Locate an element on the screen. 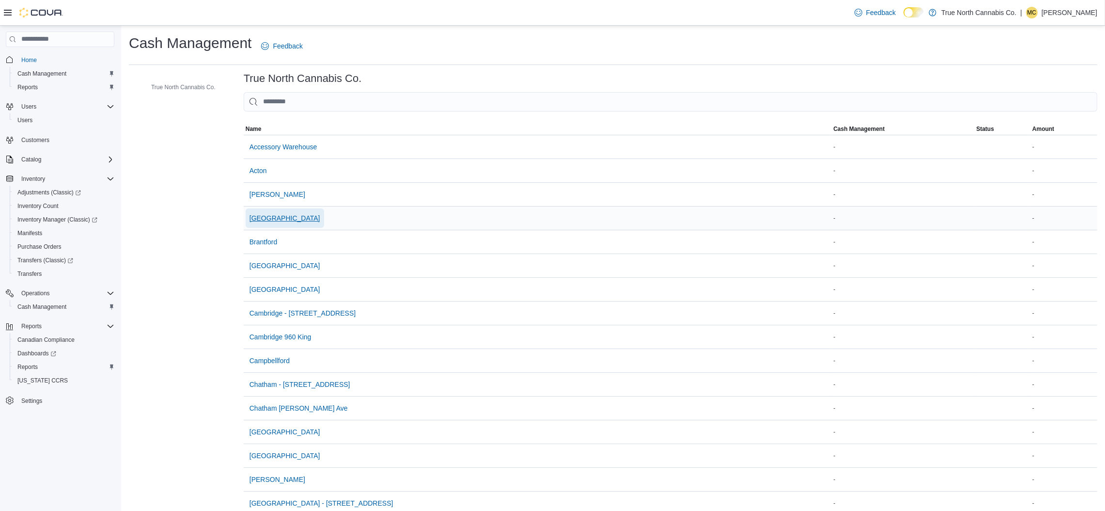 The image size is (1105, 511). a: Adjustments (Classic) is located at coordinates (49, 192).